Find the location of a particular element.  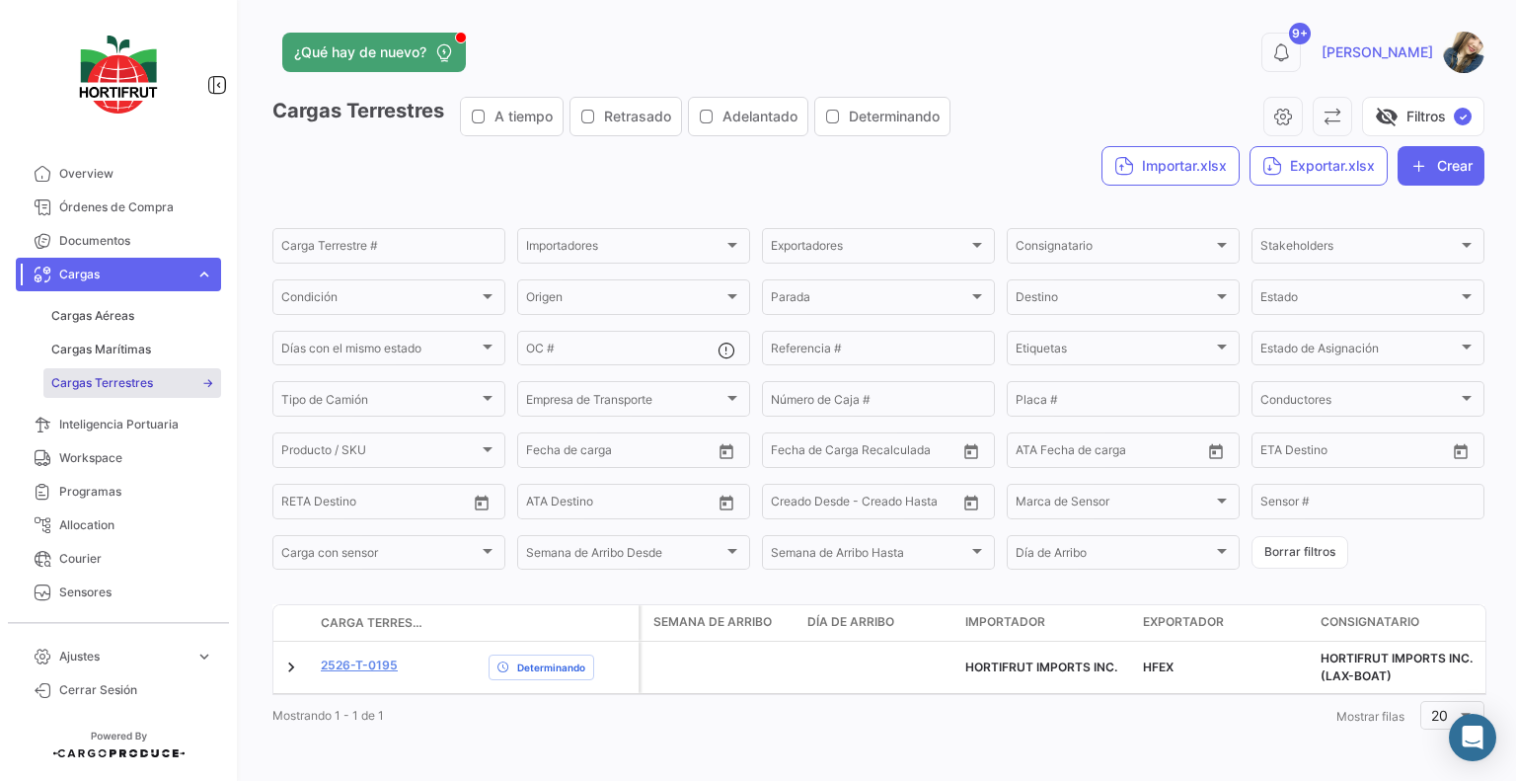

button: A tiempo is located at coordinates (511, 116).